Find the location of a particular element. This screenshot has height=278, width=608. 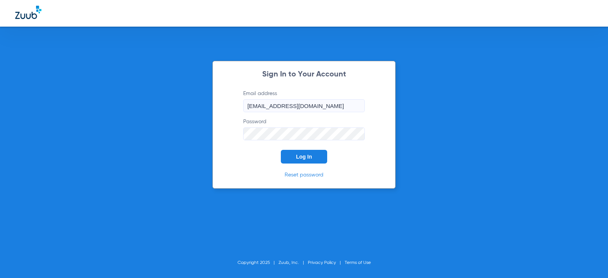

div: Chat Widget is located at coordinates (589, 260).